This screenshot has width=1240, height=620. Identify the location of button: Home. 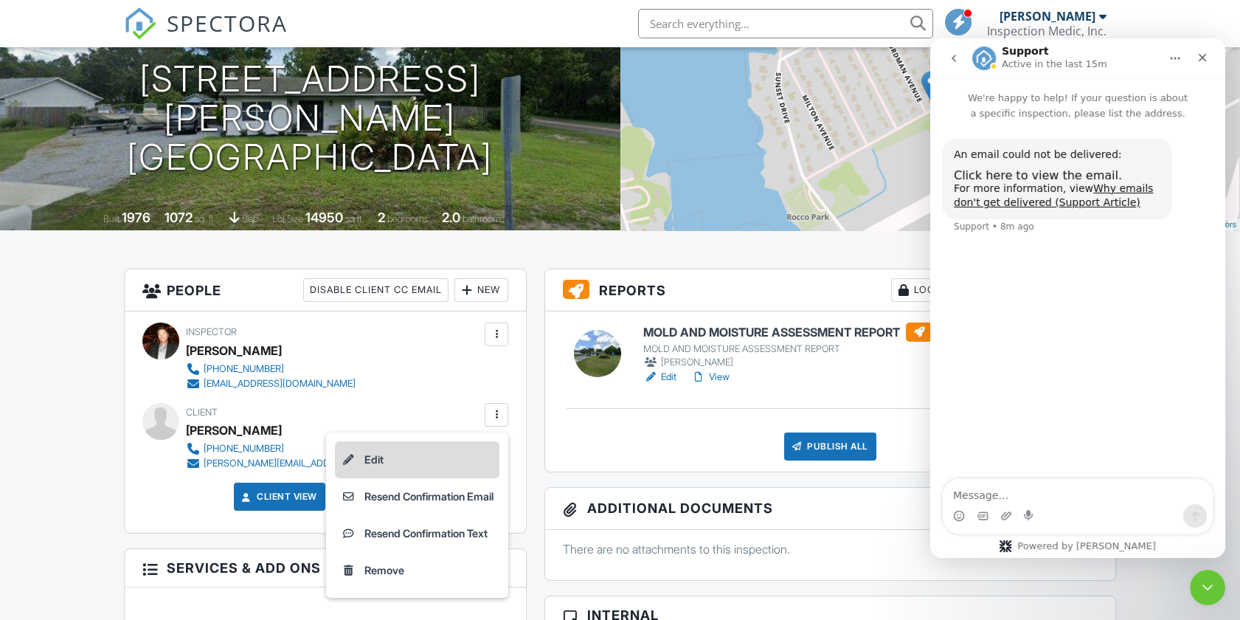
(245, 20).